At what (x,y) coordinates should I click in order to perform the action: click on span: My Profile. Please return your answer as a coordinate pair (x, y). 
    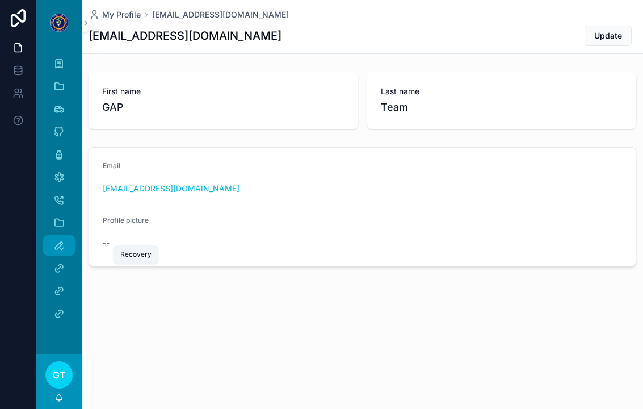
    Looking at the image, I should click on (121, 15).